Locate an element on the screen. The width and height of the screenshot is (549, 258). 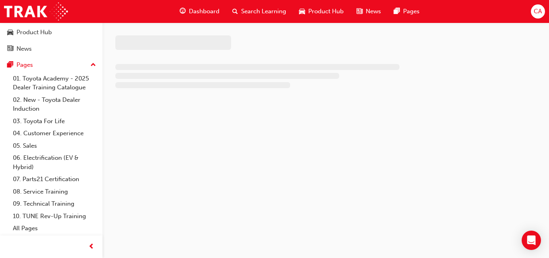
span: guage-icon is located at coordinates (183, 11).